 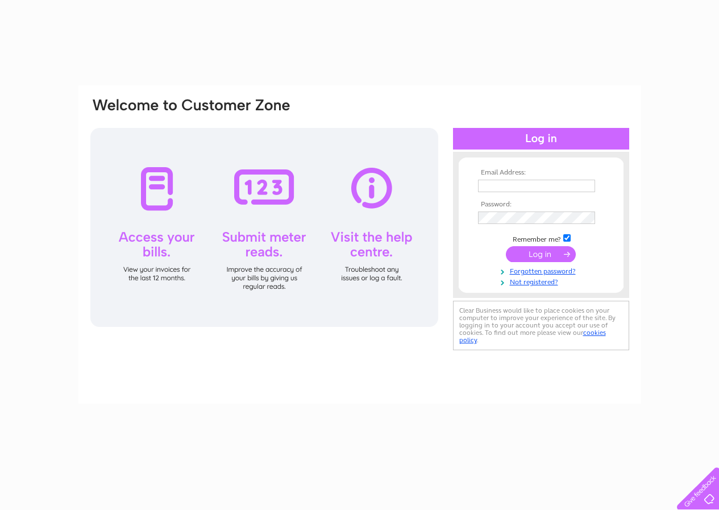 What do you see at coordinates (541, 205) in the screenshot?
I see `th: Password:` at bounding box center [541, 205].